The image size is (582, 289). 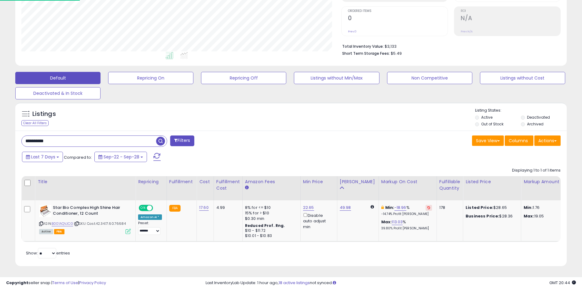 What do you see at coordinates (294, 282) in the screenshot?
I see `a: 18 active listings` at bounding box center [294, 282].